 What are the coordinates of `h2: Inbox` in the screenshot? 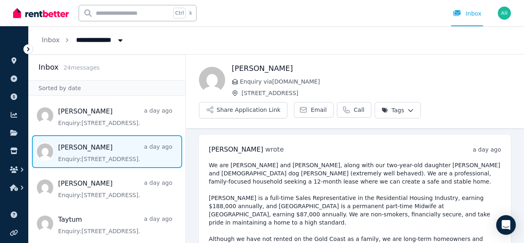 It's located at (48, 67).